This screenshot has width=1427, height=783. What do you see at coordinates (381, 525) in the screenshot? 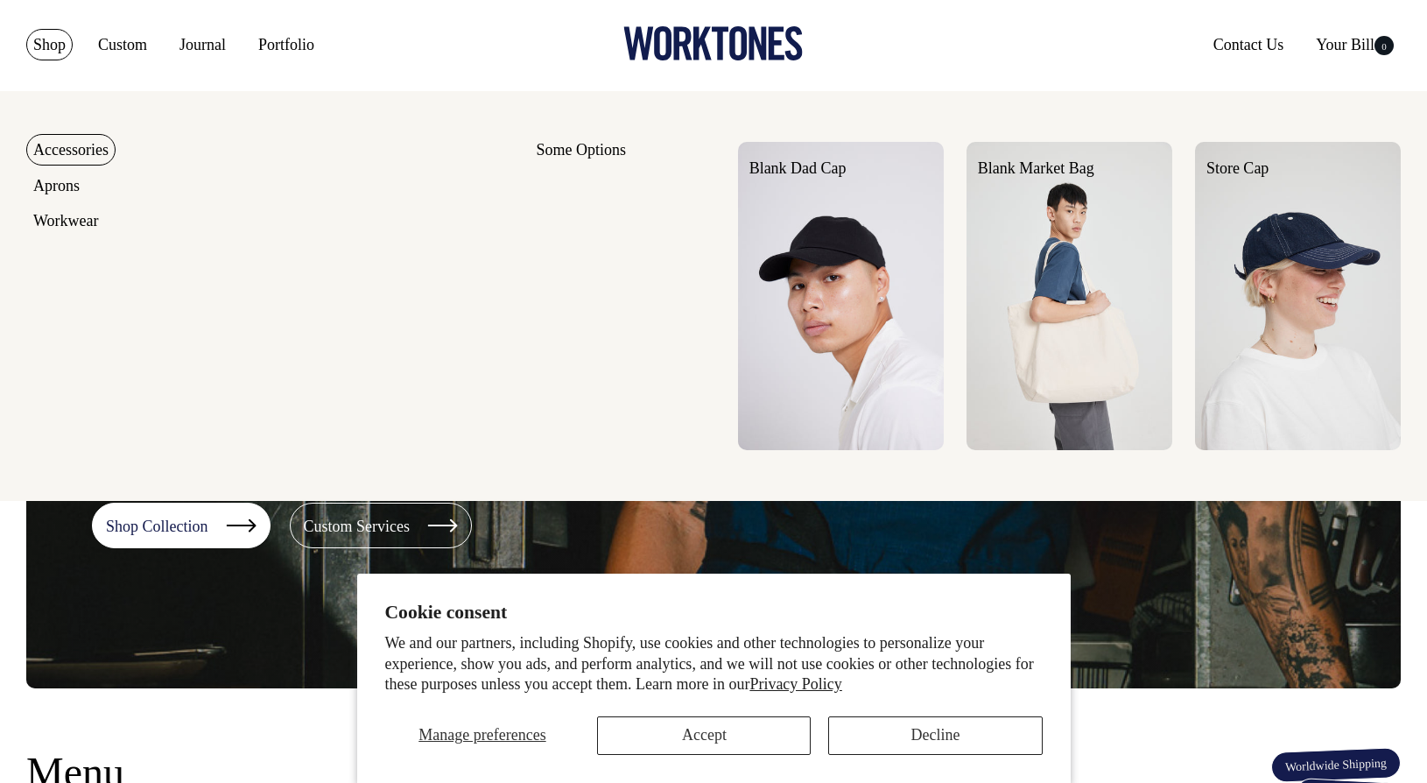
I see `a: Custom Services` at bounding box center [381, 525].